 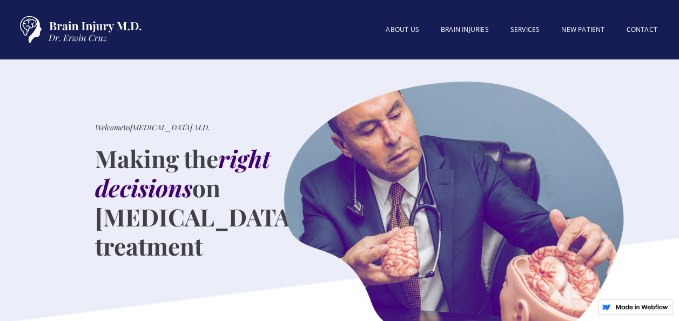 What do you see at coordinates (109, 127) in the screenshot?
I see `em: Welcome` at bounding box center [109, 127].